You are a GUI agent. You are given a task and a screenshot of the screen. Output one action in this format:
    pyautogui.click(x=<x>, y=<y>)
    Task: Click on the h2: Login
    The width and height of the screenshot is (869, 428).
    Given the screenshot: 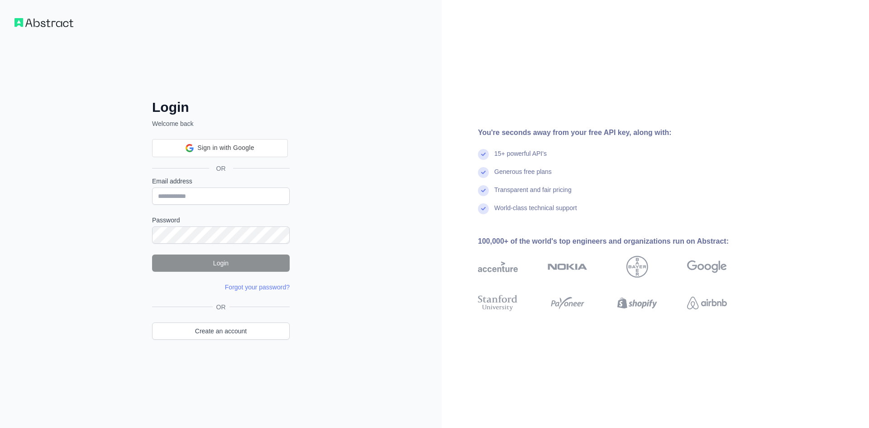 What is the action you would take?
    pyautogui.click(x=221, y=107)
    